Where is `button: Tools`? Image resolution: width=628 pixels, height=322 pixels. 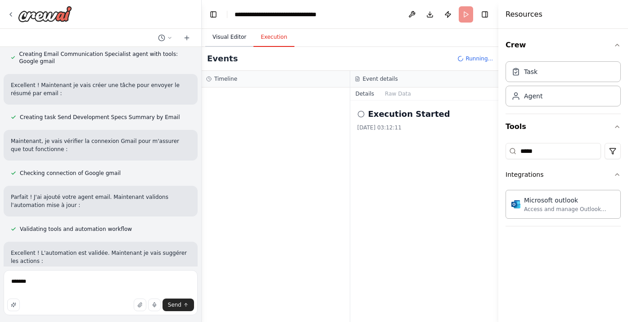 button: Tools is located at coordinates (563, 127).